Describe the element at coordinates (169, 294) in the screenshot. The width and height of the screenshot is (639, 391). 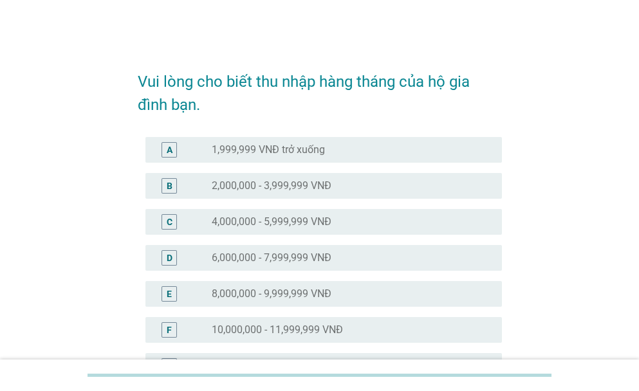
I see `div: E` at that location.